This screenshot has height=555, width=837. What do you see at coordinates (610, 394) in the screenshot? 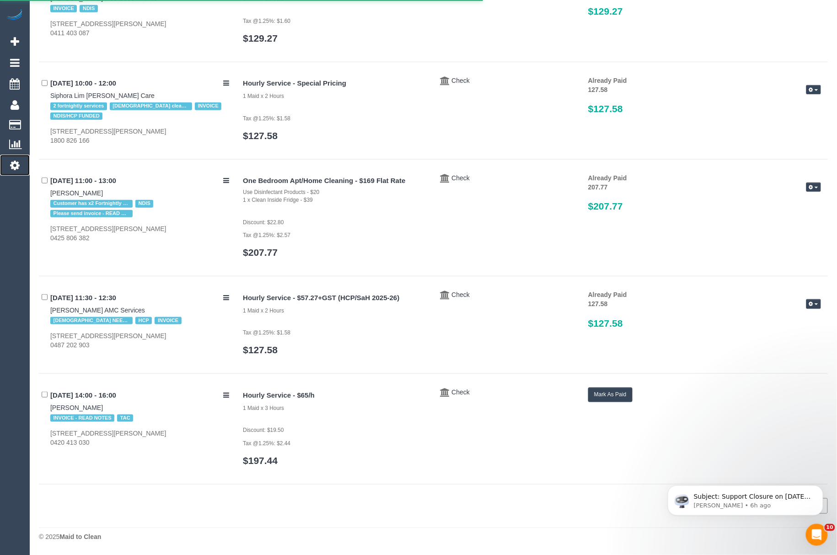
I see `button: Mark As Paid` at bounding box center [610, 394].